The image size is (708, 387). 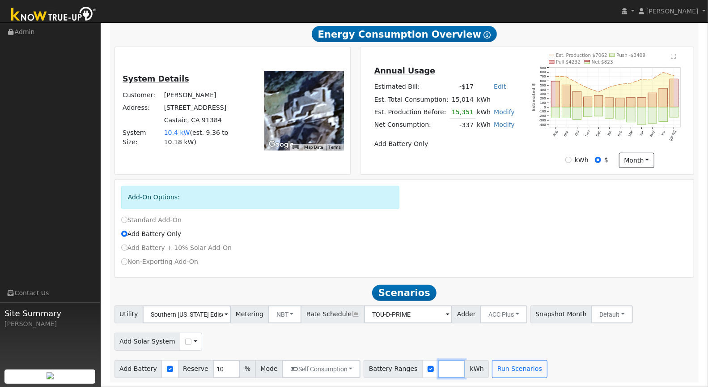 What do you see at coordinates (562, 314) in the screenshot?
I see `span: Snapshot Month` at bounding box center [562, 314].